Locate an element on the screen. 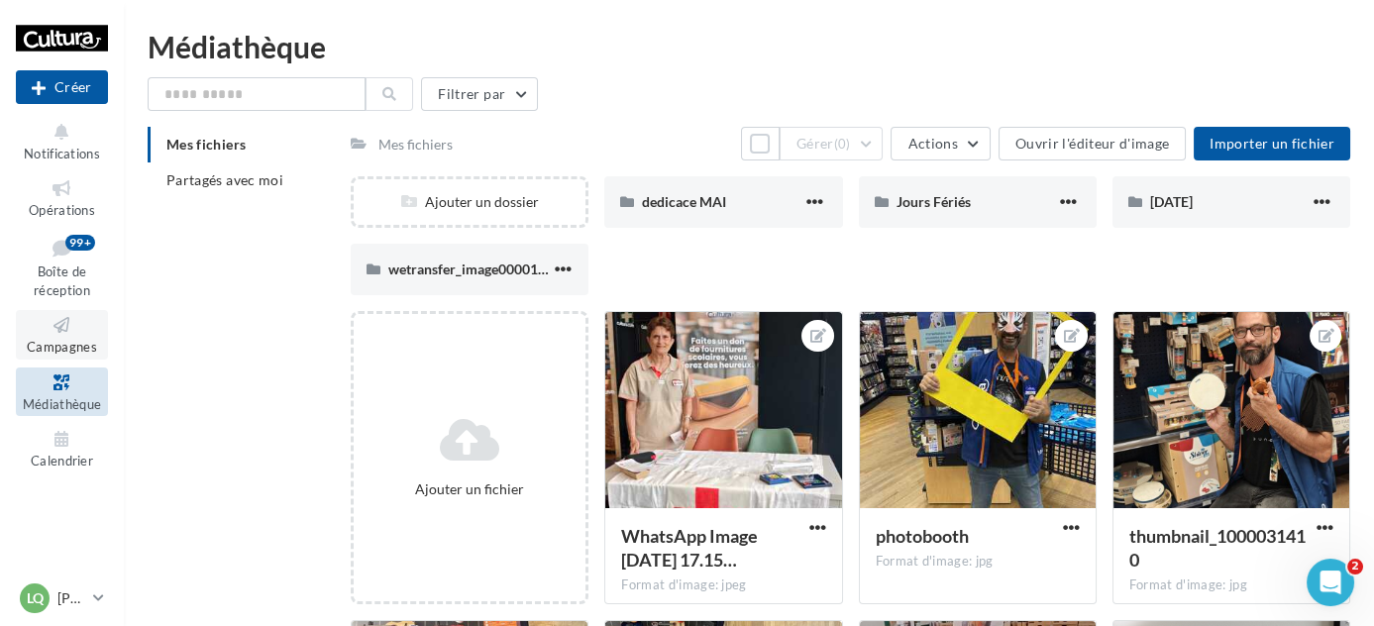 Image resolution: width=1374 pixels, height=626 pixels. a: Boîte de réception99+ is located at coordinates (61, 267).